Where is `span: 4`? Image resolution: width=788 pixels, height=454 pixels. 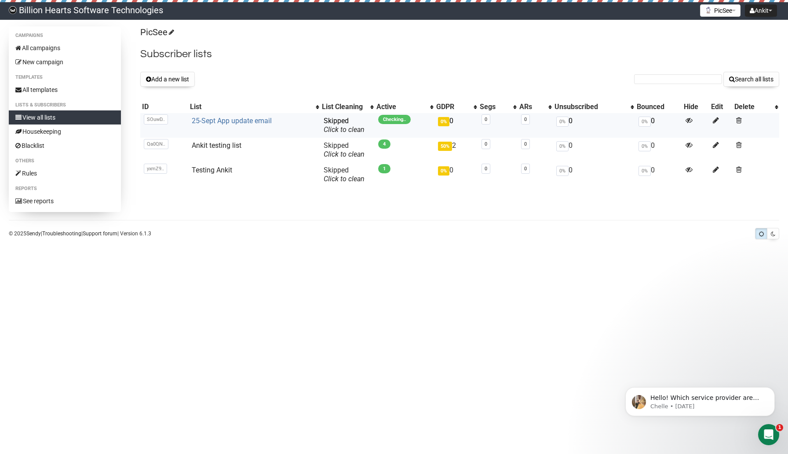
span: 4 is located at coordinates (384, 144).